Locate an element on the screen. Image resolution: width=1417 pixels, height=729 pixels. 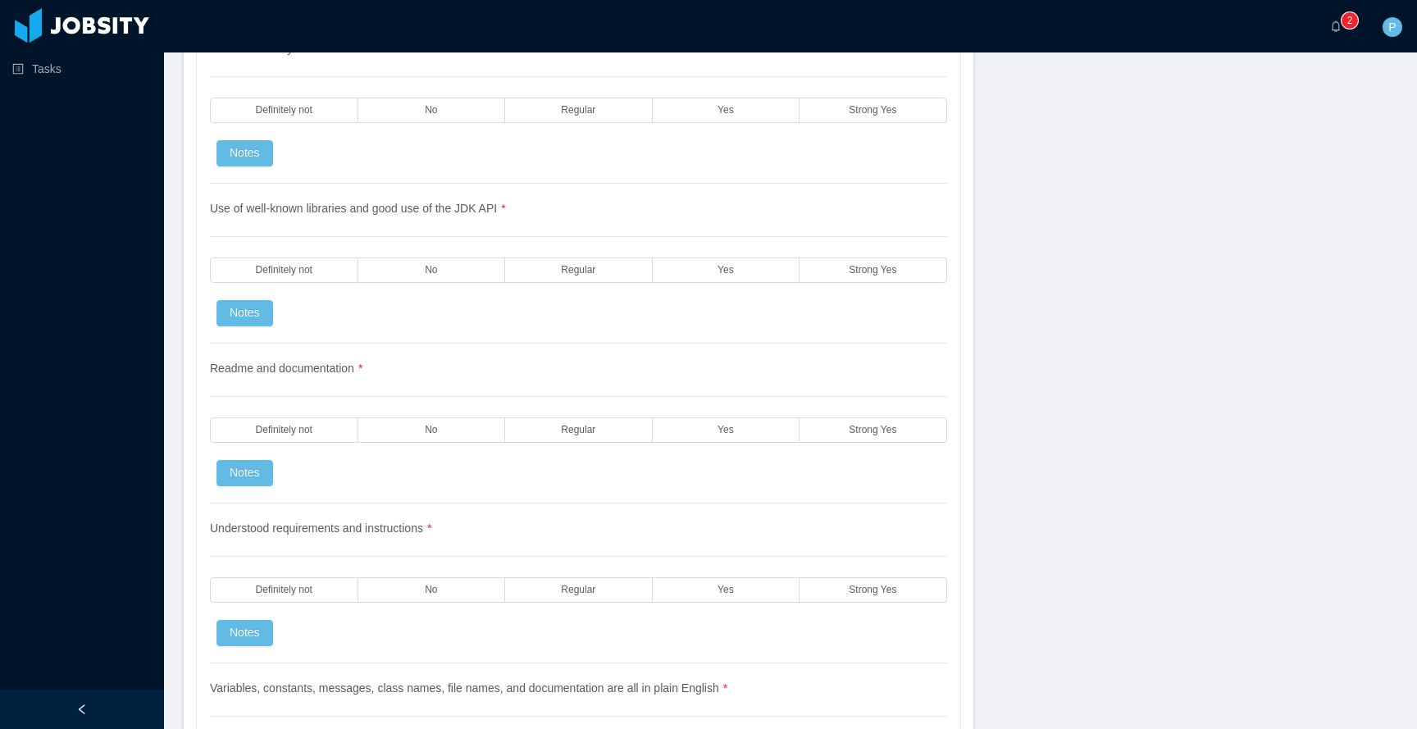
i: icon: bell is located at coordinates (1336, 26).